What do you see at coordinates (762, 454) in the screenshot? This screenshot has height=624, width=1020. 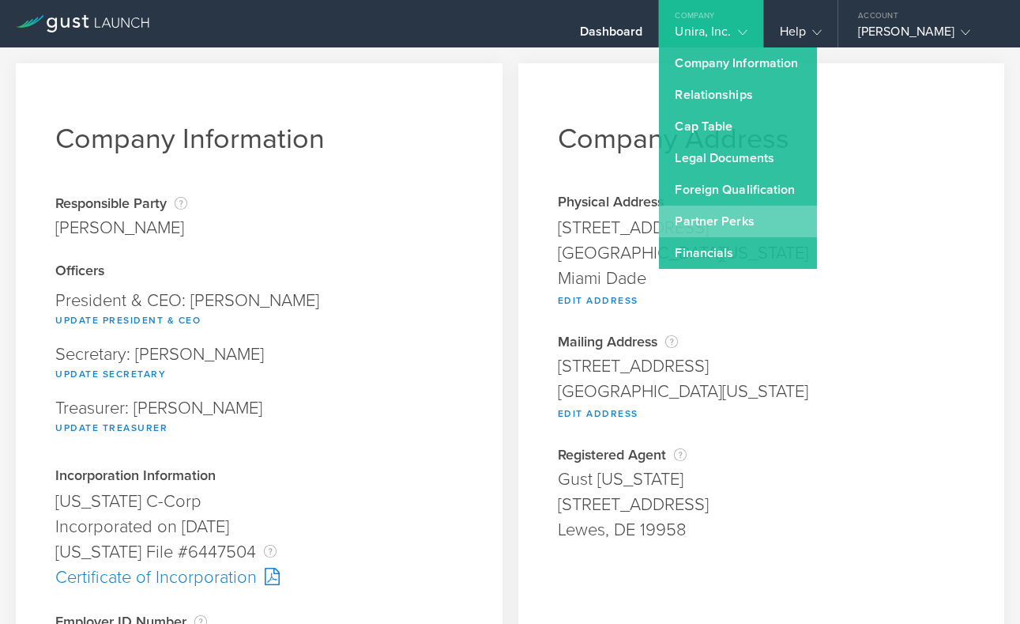 I see `div: Registered Agent` at bounding box center [762, 454].